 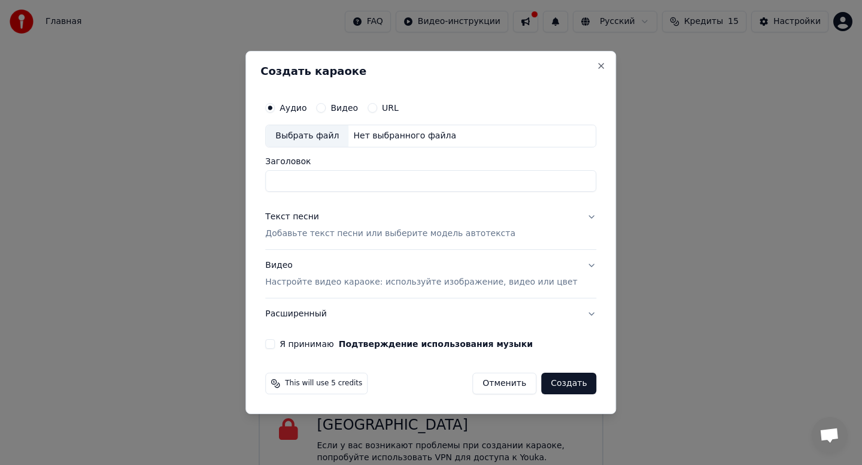 What do you see at coordinates (390, 233) in the screenshot?
I see `p: Добавьте текст песни или выберите модель автотекста` at bounding box center [390, 233].